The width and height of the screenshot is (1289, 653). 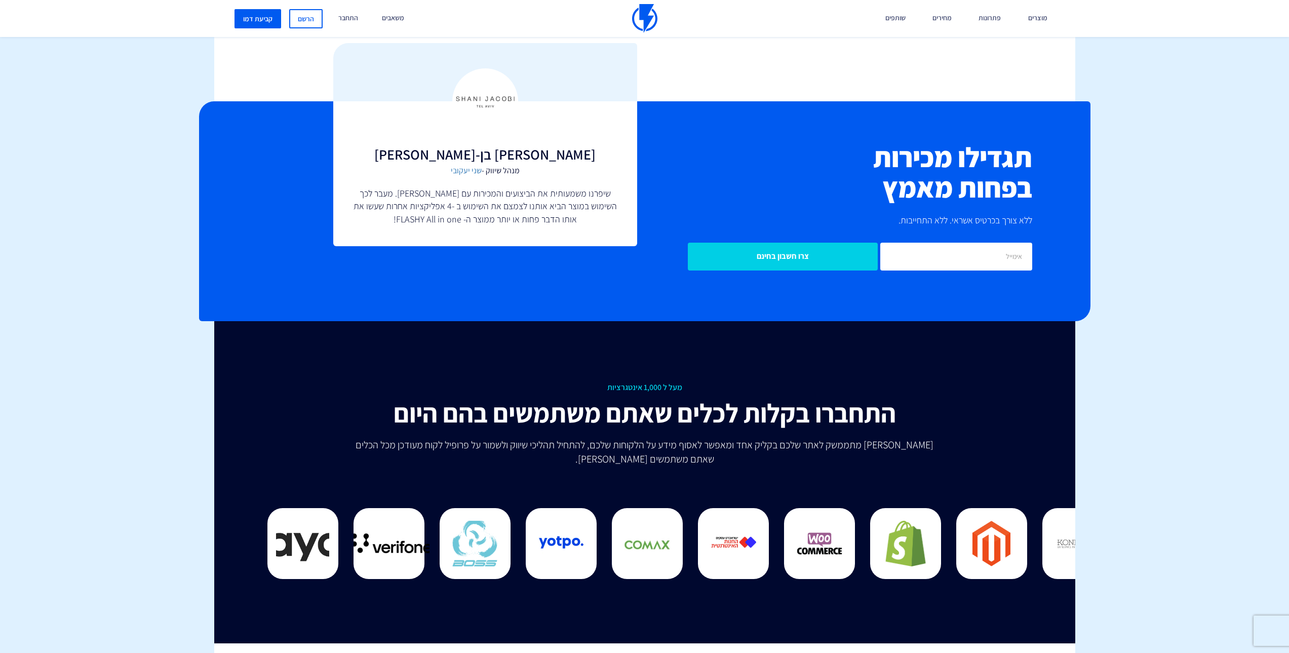 What do you see at coordinates (466, 170) in the screenshot?
I see `a: שני יעקובי` at bounding box center [466, 170].